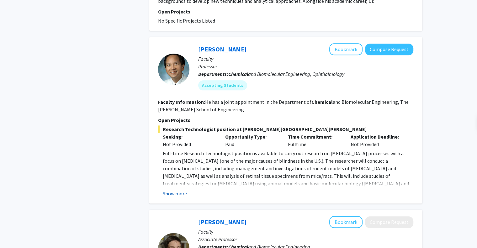  Describe the element at coordinates (390, 222) in the screenshot. I see `button: Compose Request to Stavroula Sofou` at that location.